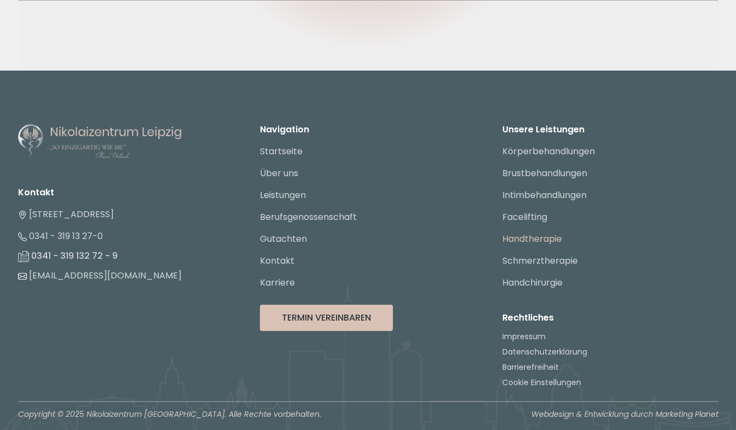  Describe the element at coordinates (544, 195) in the screenshot. I see `a: Intimbehandlungen` at that location.